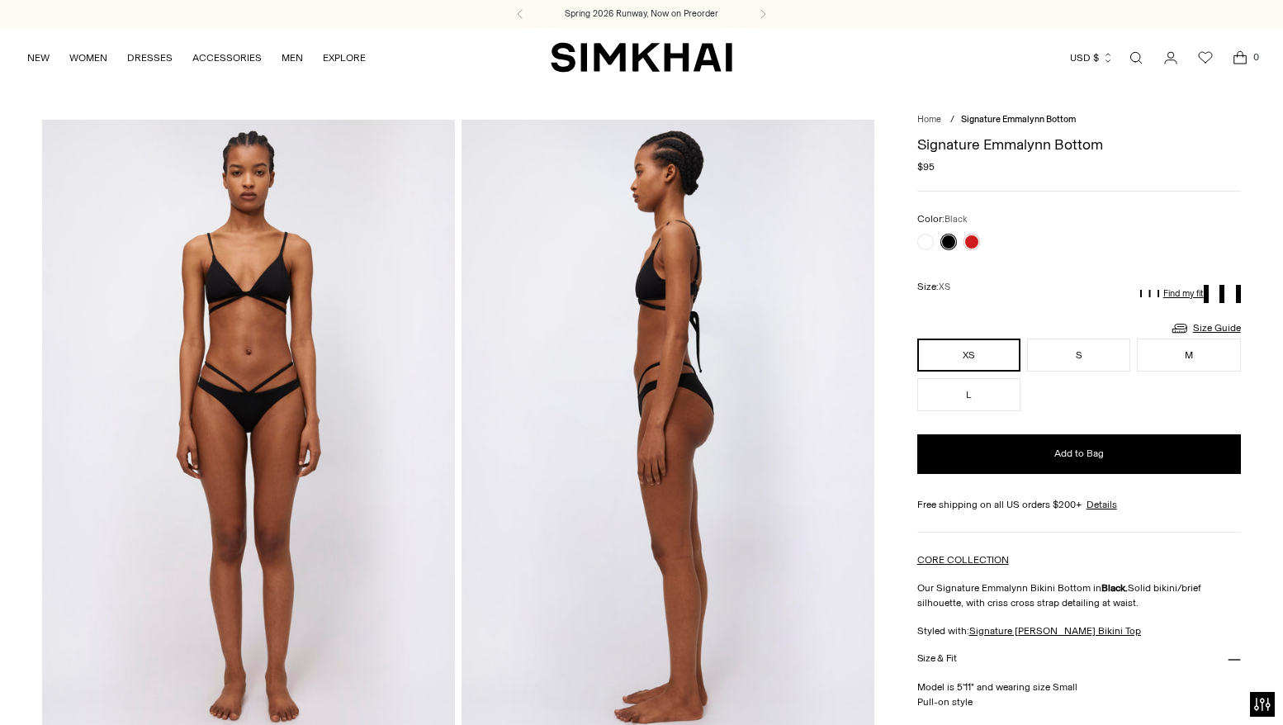 Image resolution: width=1283 pixels, height=725 pixels. What do you see at coordinates (292, 58) in the screenshot?
I see `a: MEN` at bounding box center [292, 58].